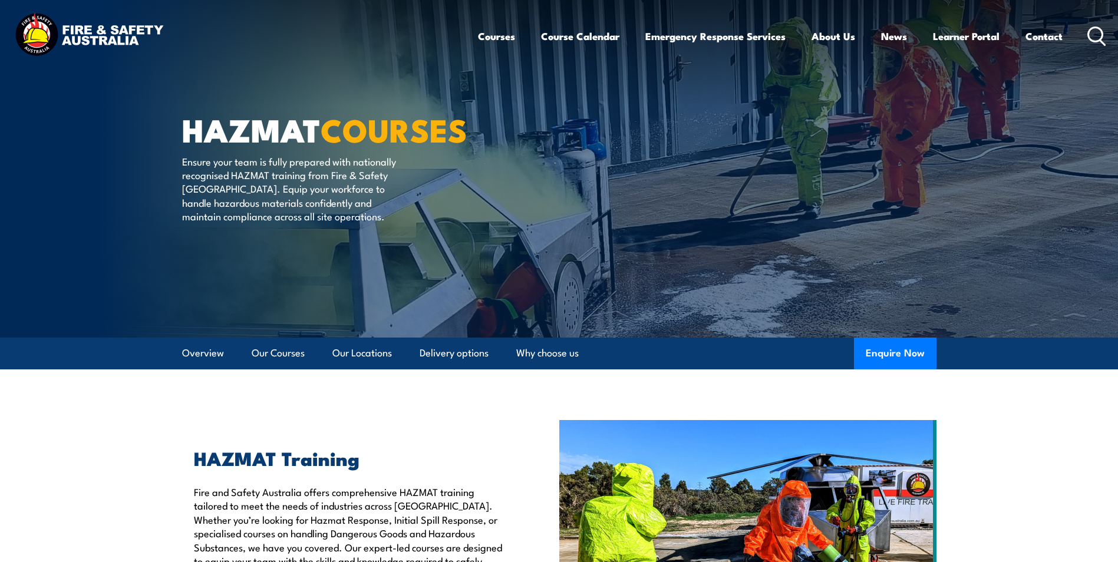 The height and width of the screenshot is (562, 1118). What do you see at coordinates (278, 353) in the screenshot?
I see `a: Our Courses` at bounding box center [278, 353].